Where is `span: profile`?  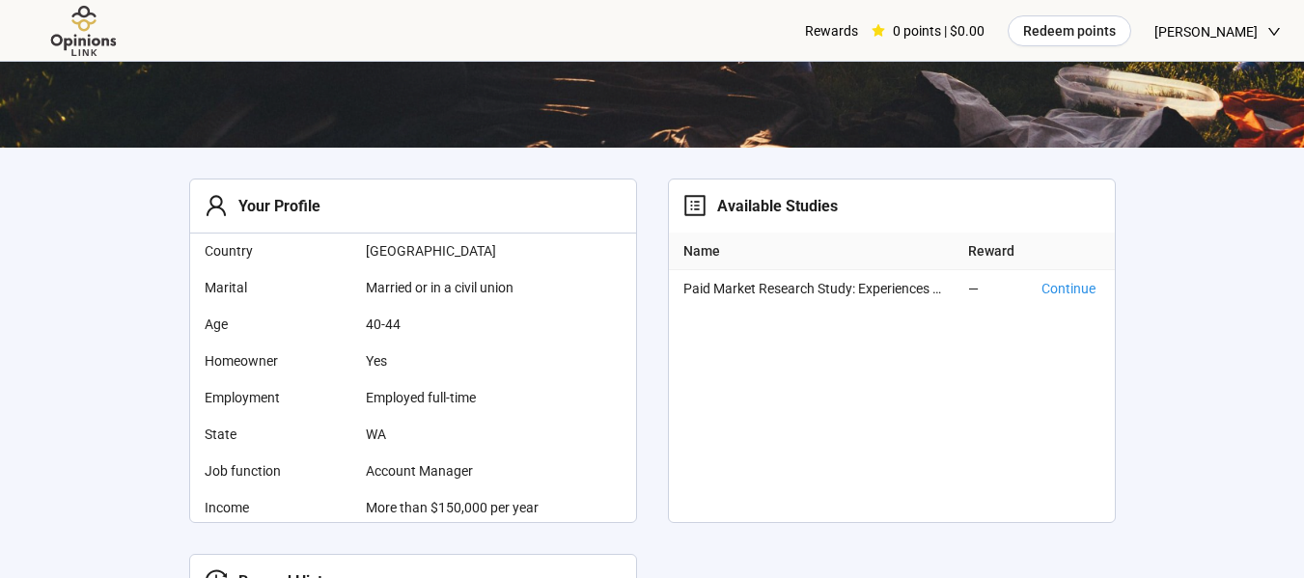
span: profile is located at coordinates (695, 206).